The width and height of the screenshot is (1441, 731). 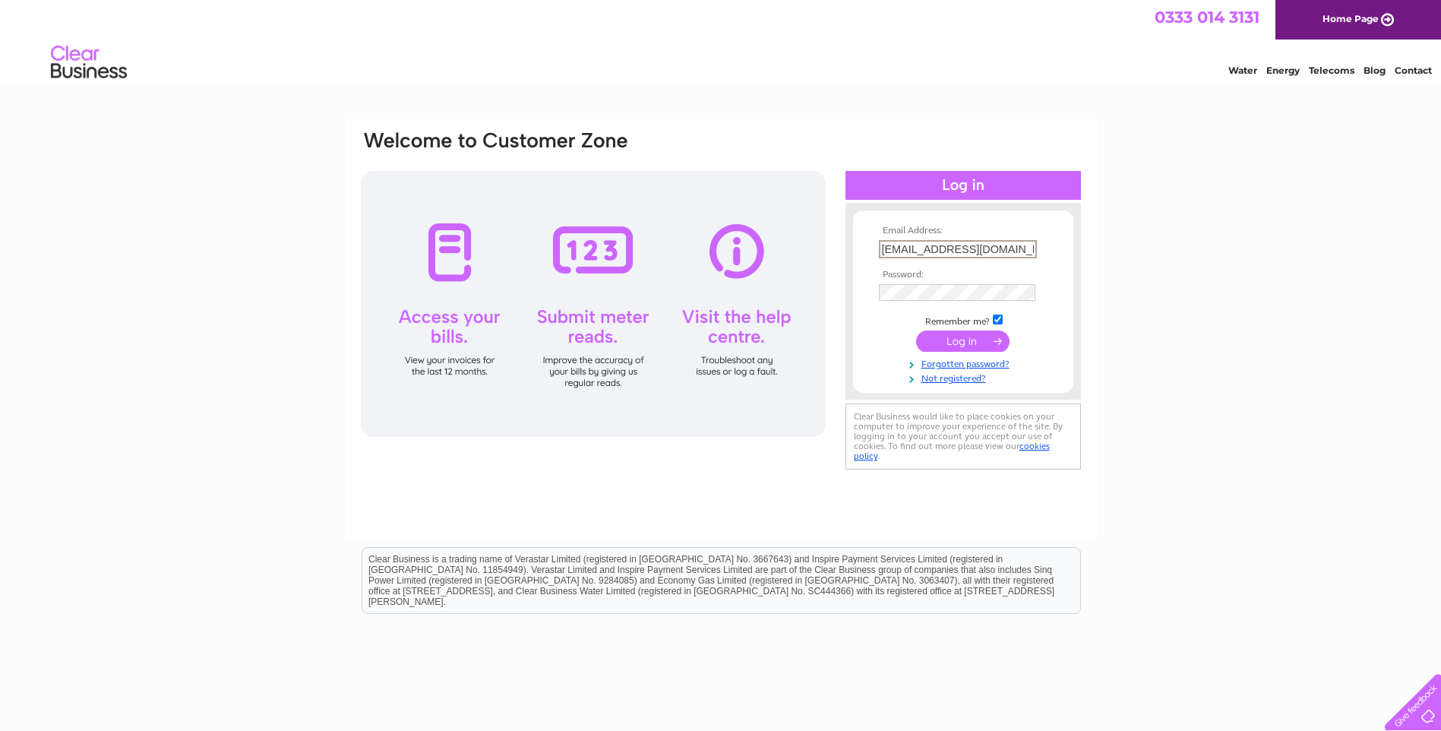 I want to click on div: Clear Business would like to place cookies on your computer to improve your experience of the sit..., so click(x=963, y=436).